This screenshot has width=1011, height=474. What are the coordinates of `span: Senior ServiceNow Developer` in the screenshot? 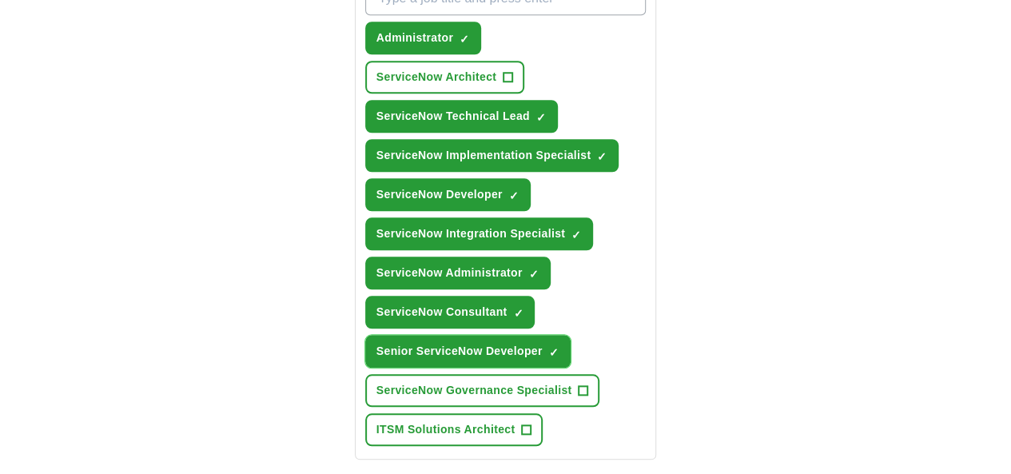 It's located at (460, 351).